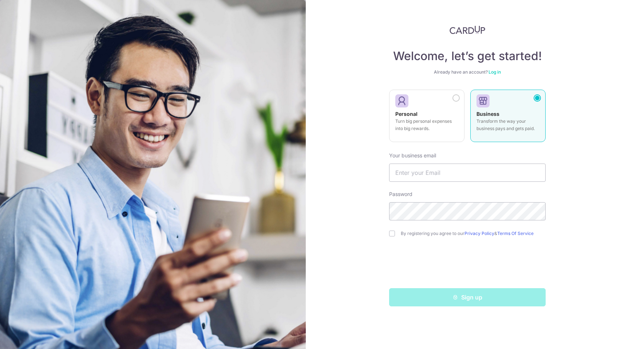 Image resolution: width=629 pixels, height=349 pixels. What do you see at coordinates (516, 233) in the screenshot?
I see `a: Terms Of Service` at bounding box center [516, 233].